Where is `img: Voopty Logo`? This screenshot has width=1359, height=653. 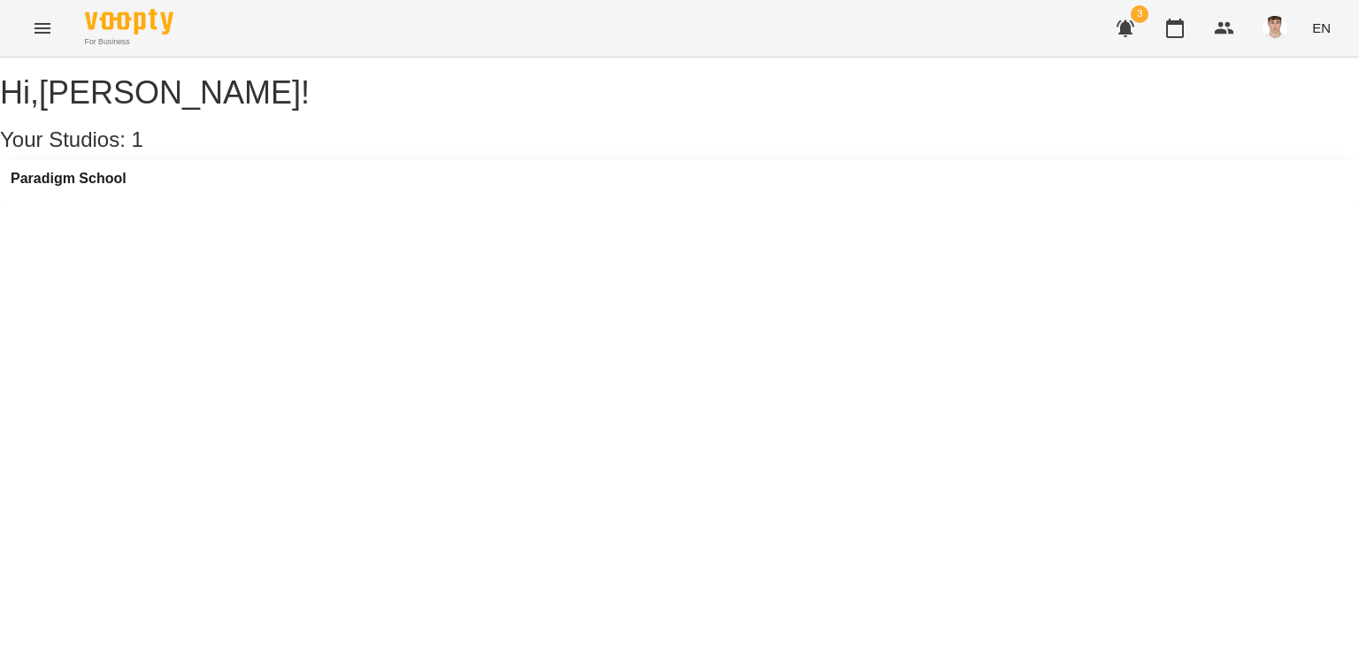
img: Voopty Logo is located at coordinates (129, 21).